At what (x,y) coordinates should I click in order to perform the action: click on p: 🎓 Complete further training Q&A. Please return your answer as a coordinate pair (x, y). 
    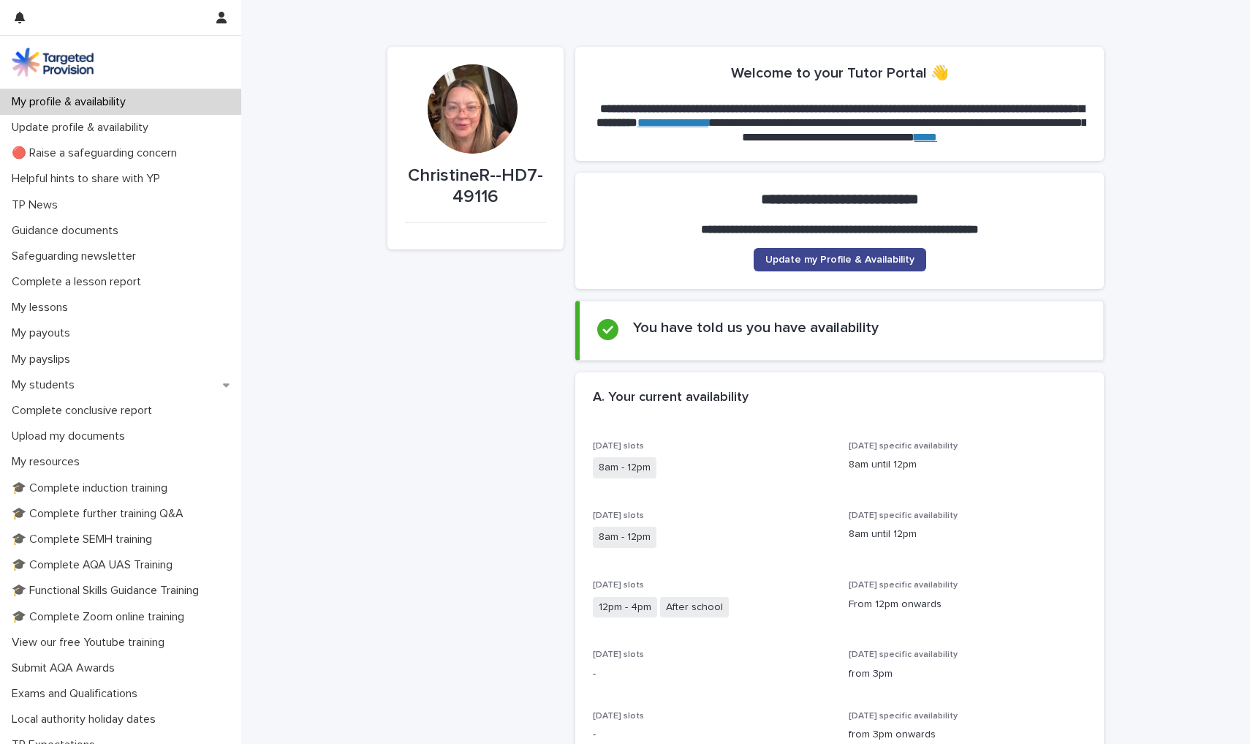
    Looking at the image, I should click on (100, 513).